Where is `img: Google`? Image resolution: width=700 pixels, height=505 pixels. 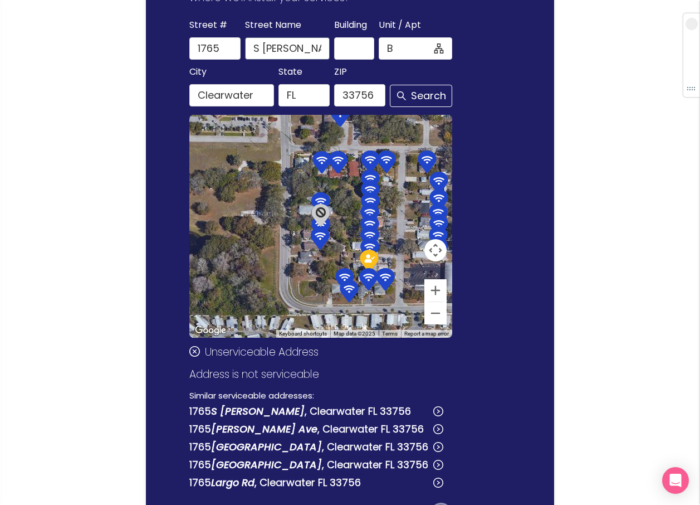
img: Google is located at coordinates (211, 330).